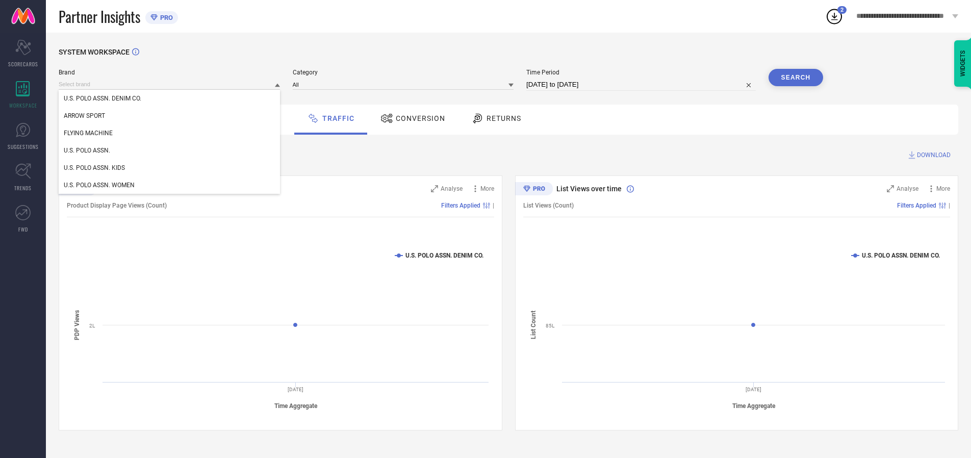  I want to click on span: Time Period, so click(641, 72).